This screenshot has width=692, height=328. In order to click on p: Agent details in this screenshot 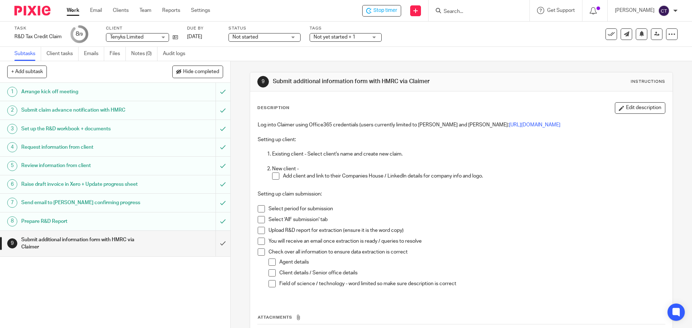, I will do `click(472, 262)`.